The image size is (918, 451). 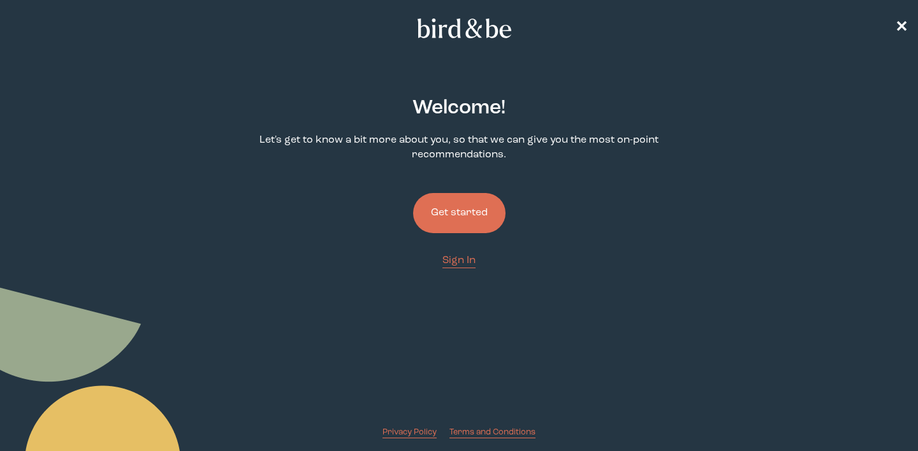 I want to click on span: Privacy Policy, so click(x=409, y=432).